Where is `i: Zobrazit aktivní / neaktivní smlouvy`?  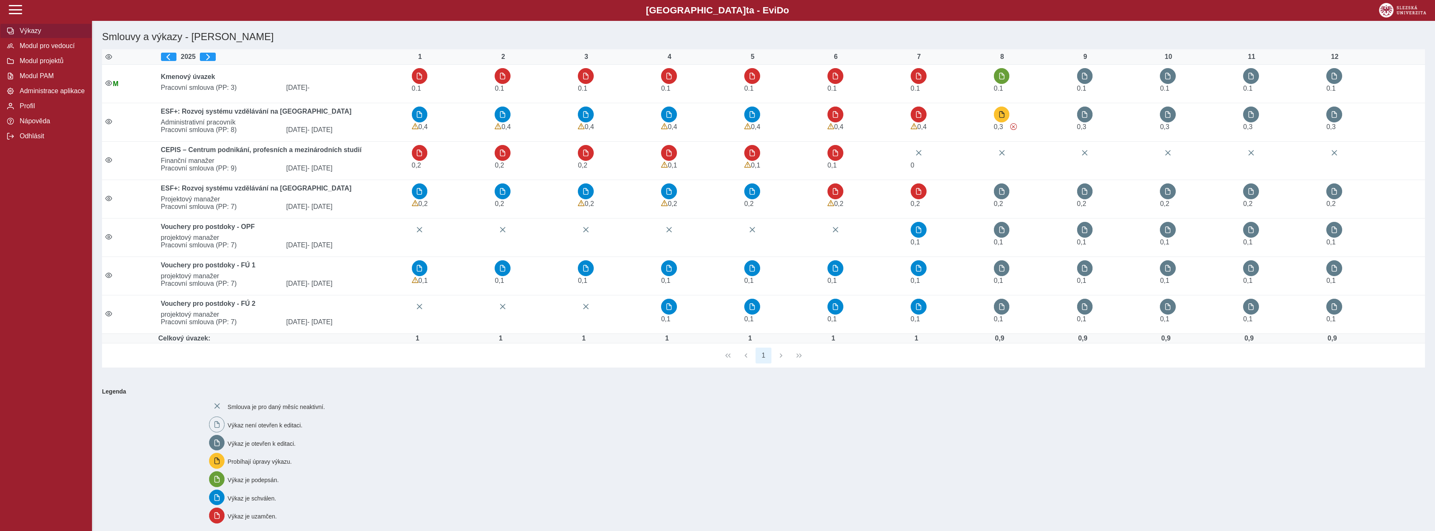 i: Zobrazit aktivní / neaktivní smlouvy is located at coordinates (109, 57).